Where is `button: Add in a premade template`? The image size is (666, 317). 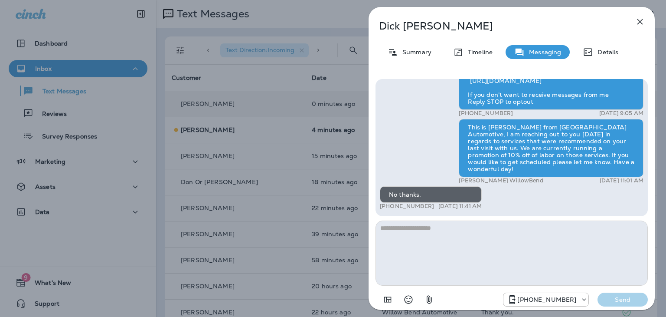
button: Add in a premade template is located at coordinates (388, 299).